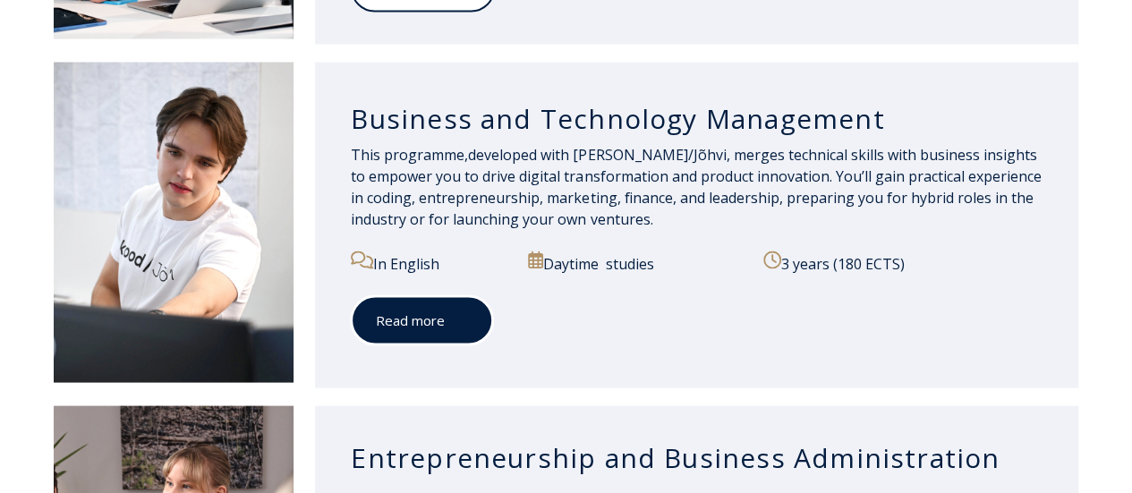 The image size is (1132, 493). What do you see at coordinates (421, 319) in the screenshot?
I see `a: Read more` at bounding box center [421, 319].